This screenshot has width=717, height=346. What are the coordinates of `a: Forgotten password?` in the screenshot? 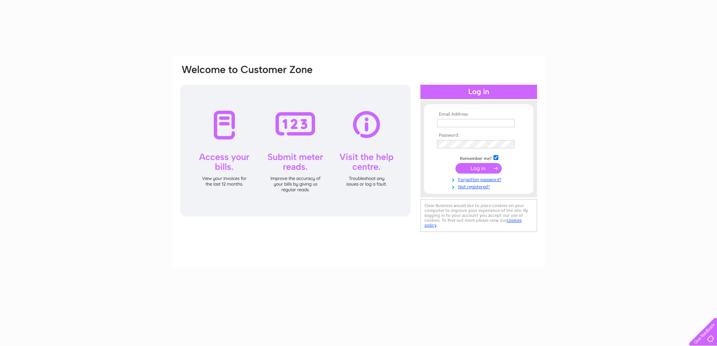 It's located at (480, 179).